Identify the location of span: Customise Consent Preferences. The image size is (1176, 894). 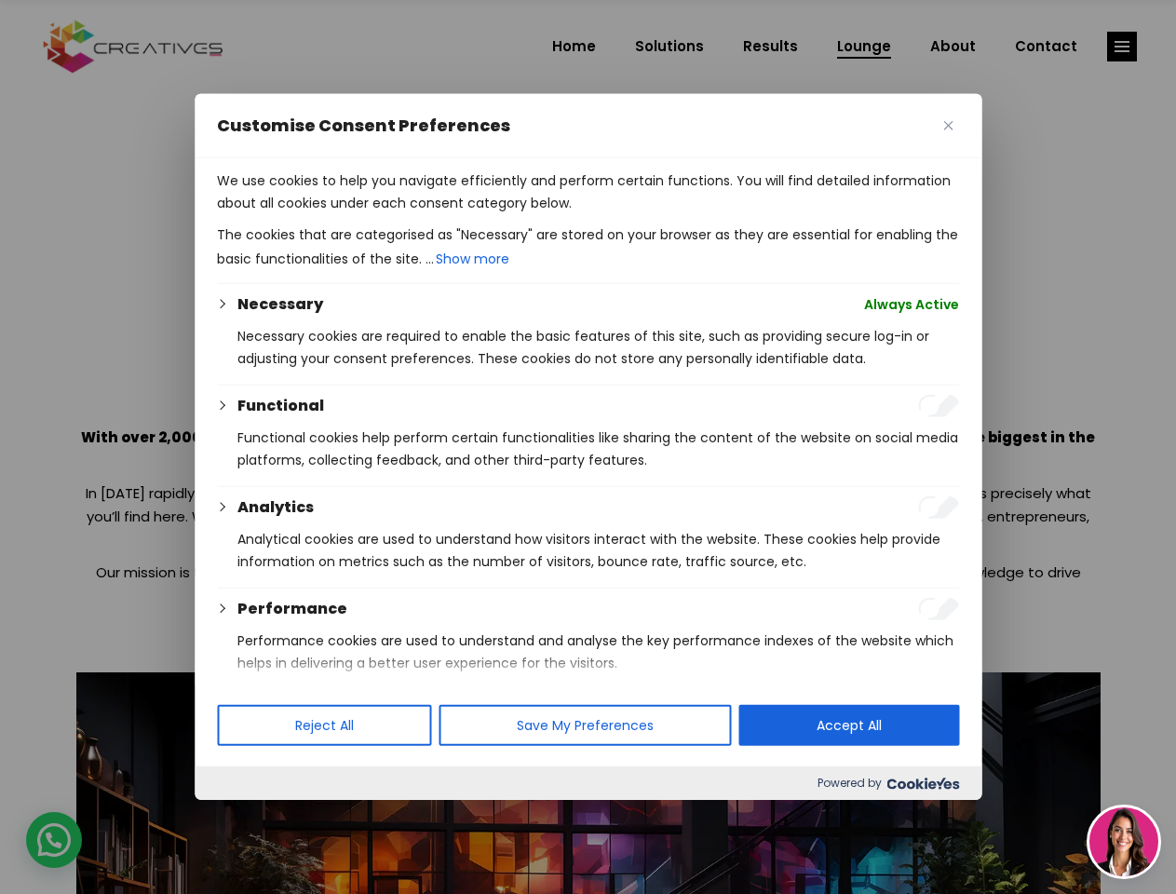
(363, 126).